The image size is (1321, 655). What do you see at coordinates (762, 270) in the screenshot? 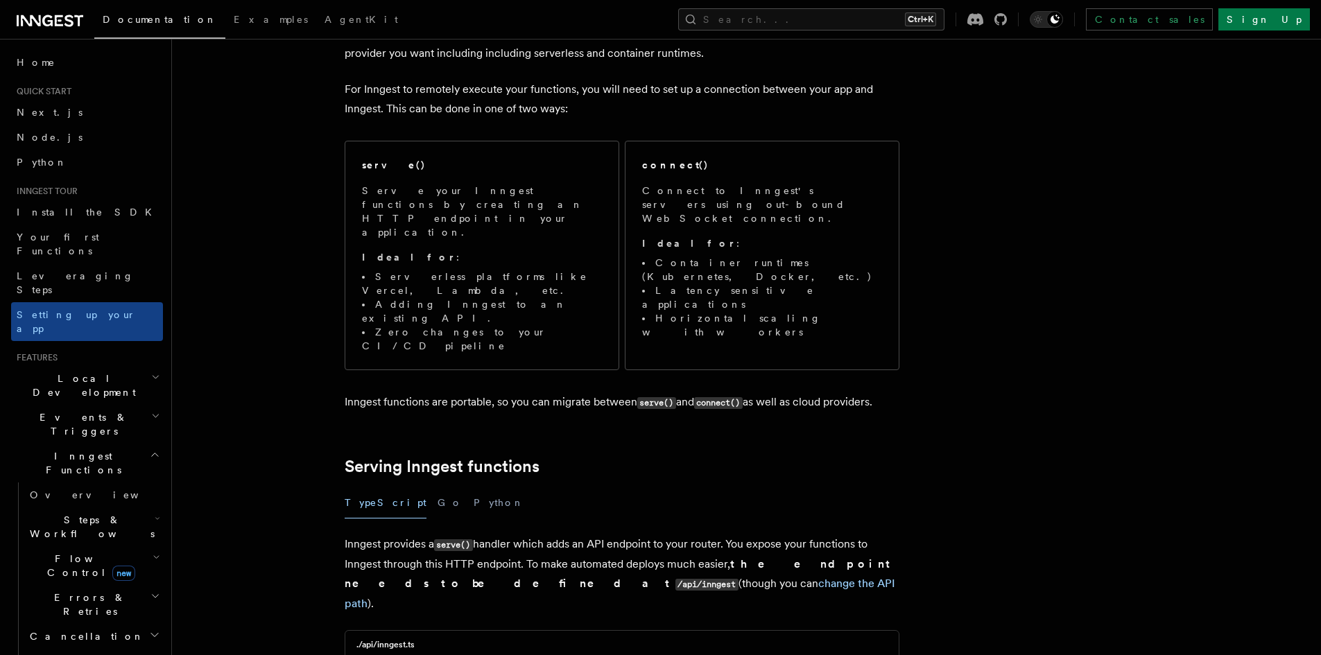
I see `li: Container runtimes (Kubernetes, Docker, etc.)` at bounding box center [762, 270].